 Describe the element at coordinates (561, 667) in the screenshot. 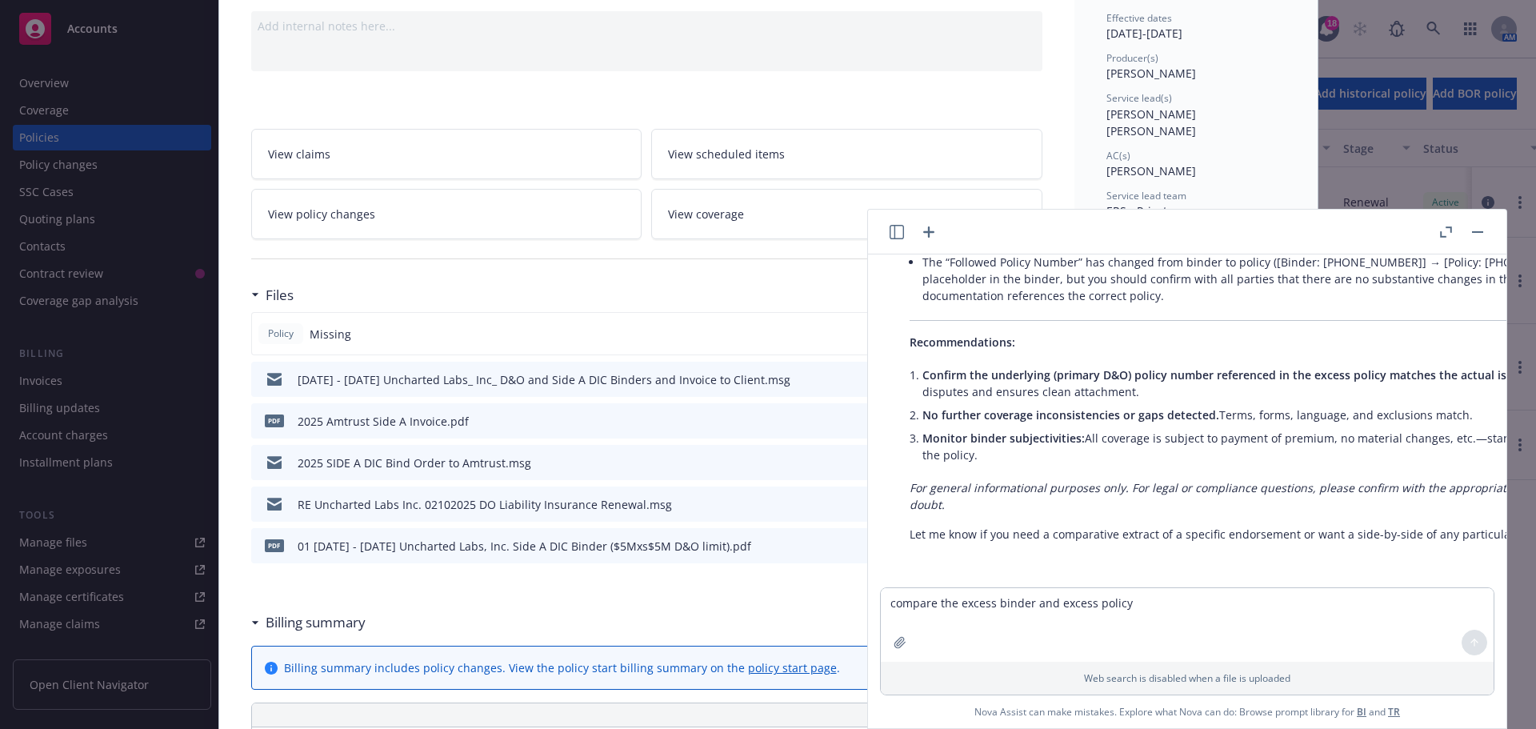

I see `div: Billing summary includes policy changes. View the policy start billing summary on the .` at that location.